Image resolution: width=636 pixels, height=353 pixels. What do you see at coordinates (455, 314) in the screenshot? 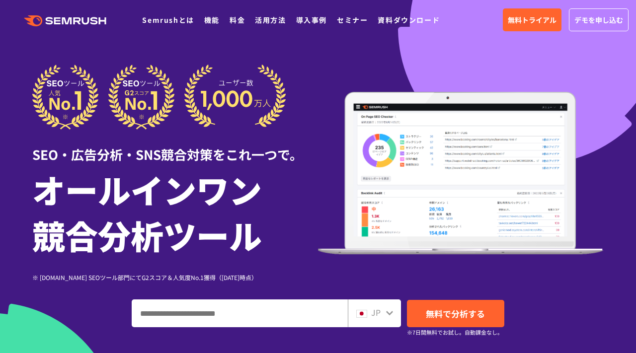
I see `span: 無料で分析する` at bounding box center [455, 314].